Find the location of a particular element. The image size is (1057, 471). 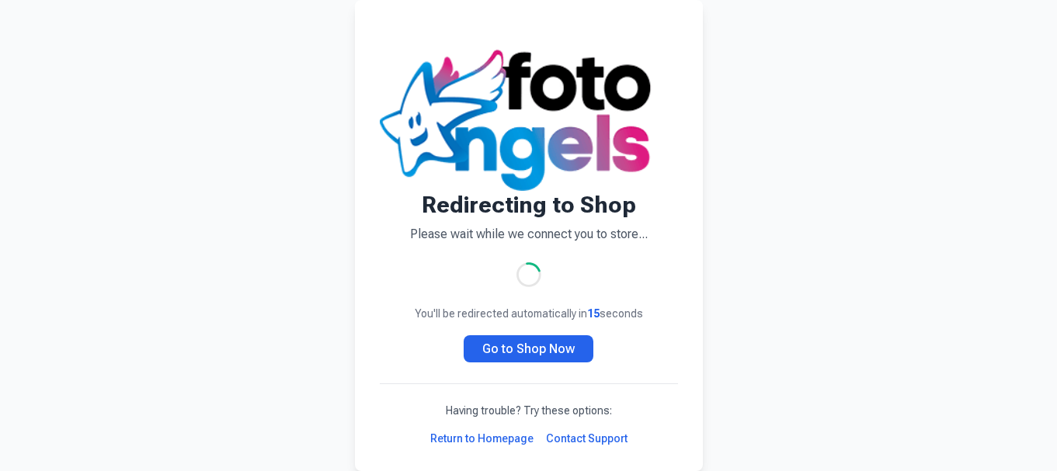

span: 15 is located at coordinates (593, 314).